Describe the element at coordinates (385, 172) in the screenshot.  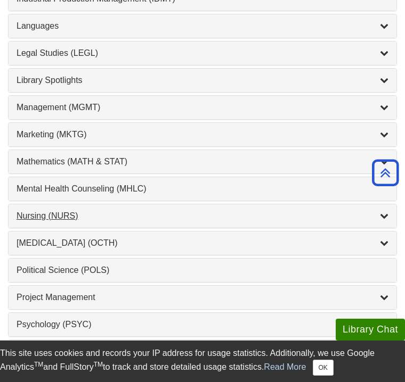
I see `a: Back to Top` at that location.